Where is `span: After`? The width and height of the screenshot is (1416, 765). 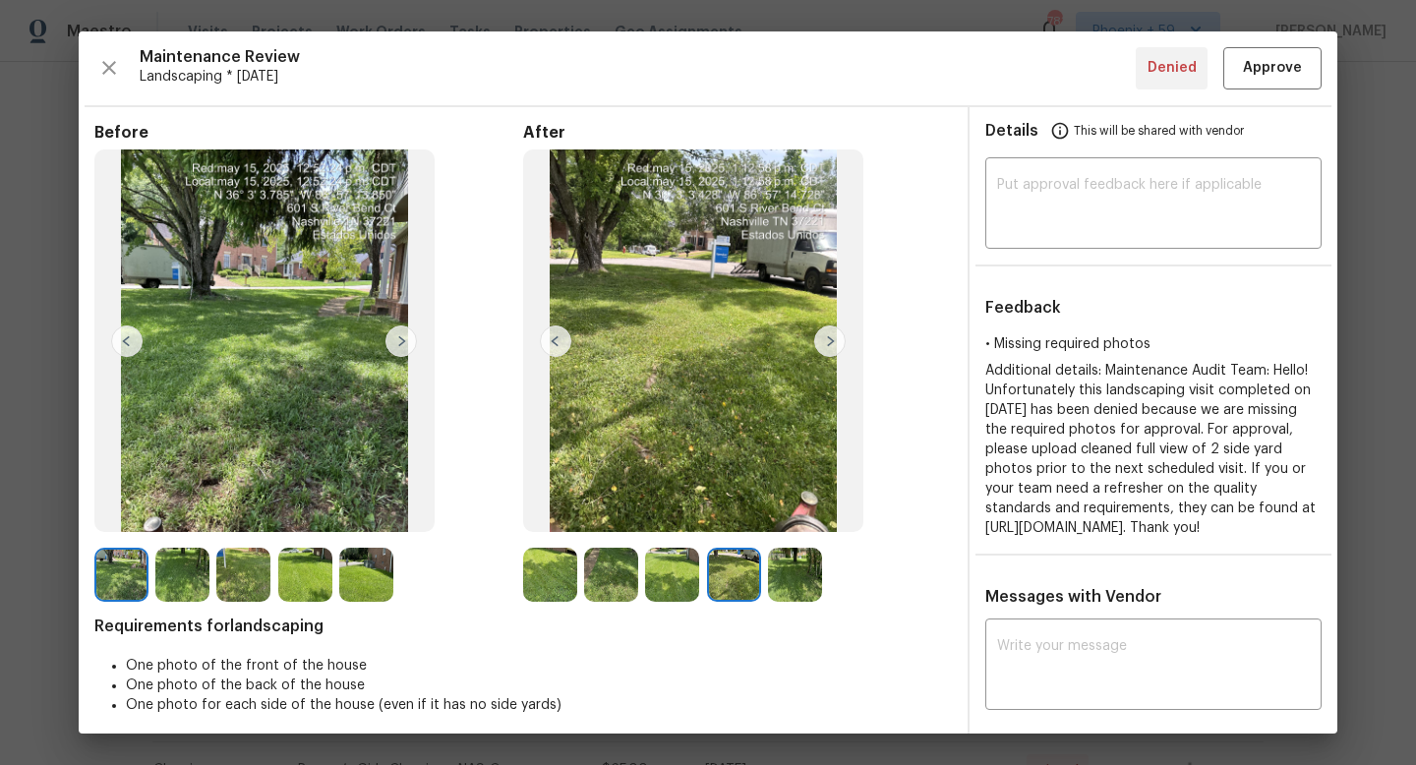 span: After is located at coordinates (737, 133).